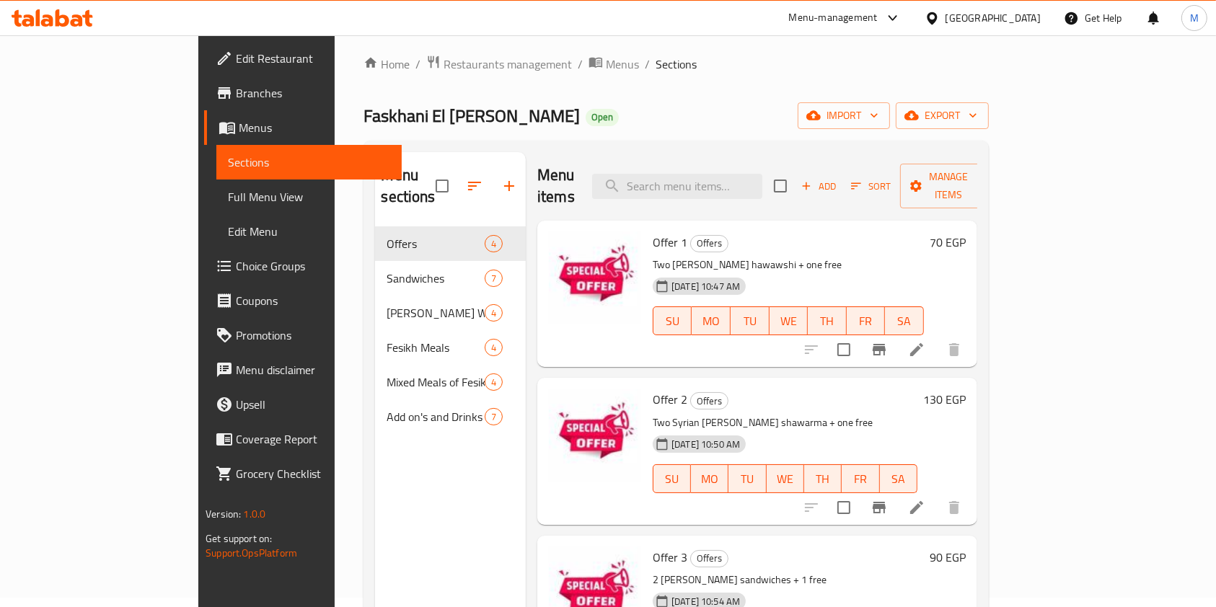 The width and height of the screenshot is (1216, 607). I want to click on span: Offer 1, so click(670, 242).